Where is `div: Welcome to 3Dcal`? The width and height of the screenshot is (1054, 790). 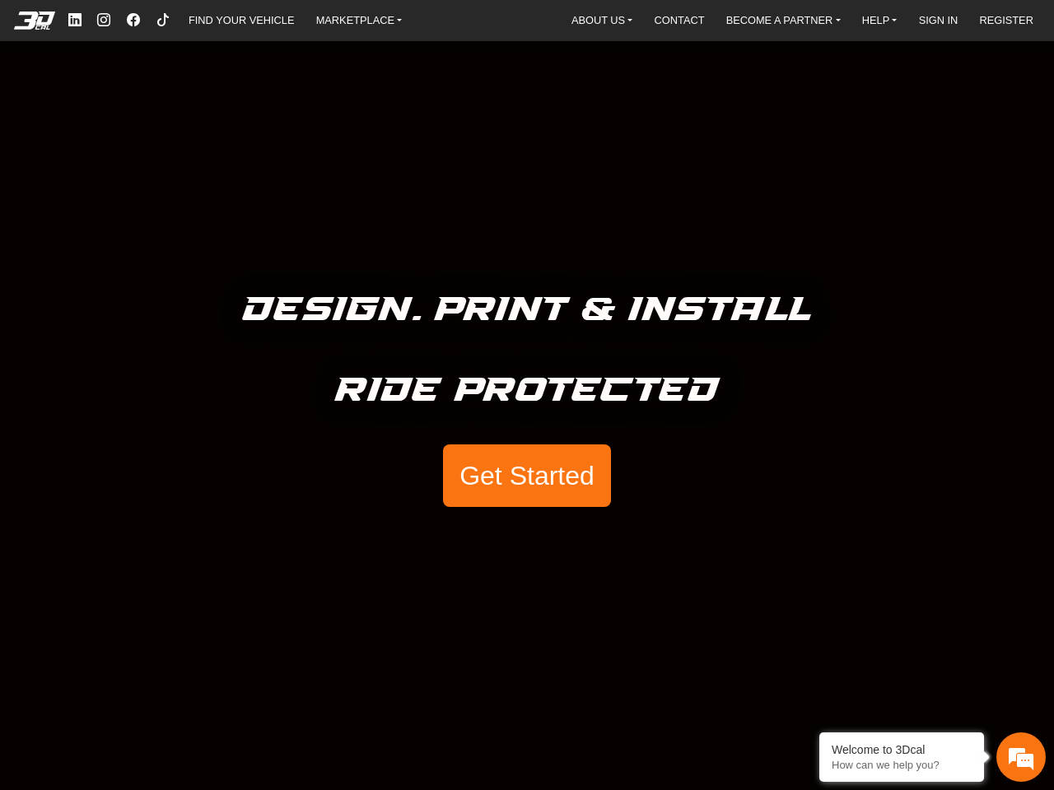
div: Welcome to 3Dcal is located at coordinates (902, 750).